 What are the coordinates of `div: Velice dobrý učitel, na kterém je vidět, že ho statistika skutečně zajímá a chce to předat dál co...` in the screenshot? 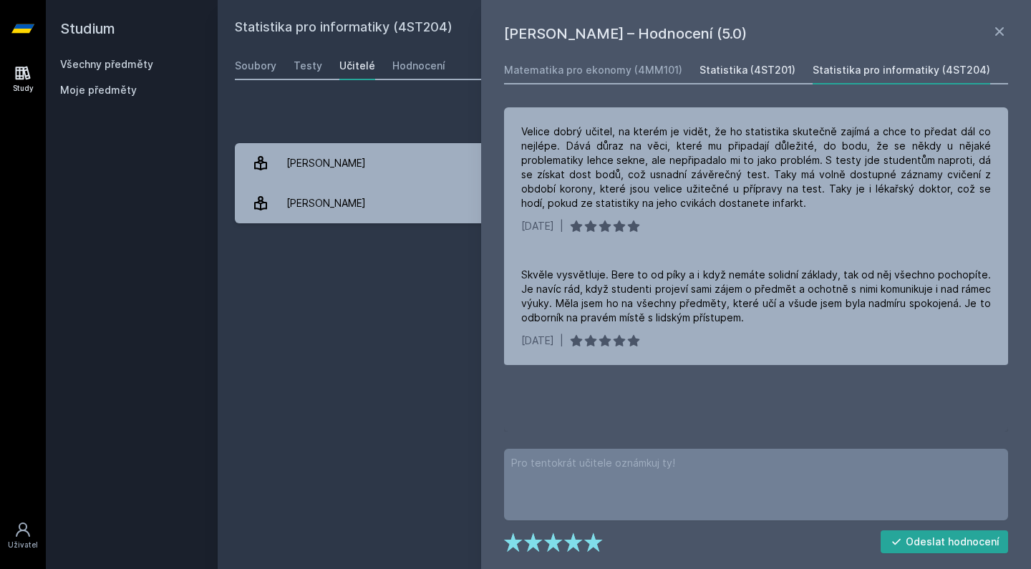 It's located at (756, 168).